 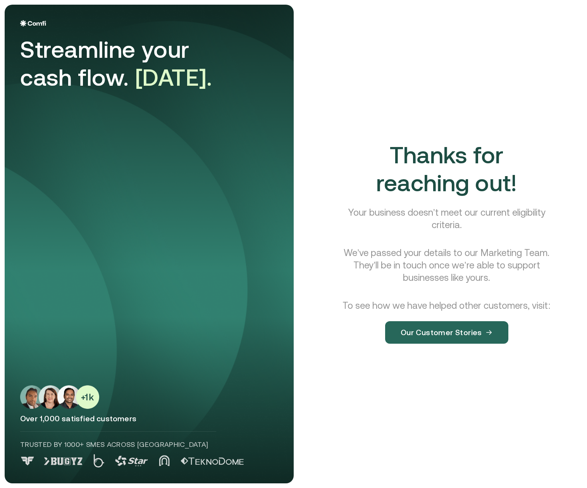 I want to click on p: To see how we have helped other customers, visit:, so click(x=446, y=305).